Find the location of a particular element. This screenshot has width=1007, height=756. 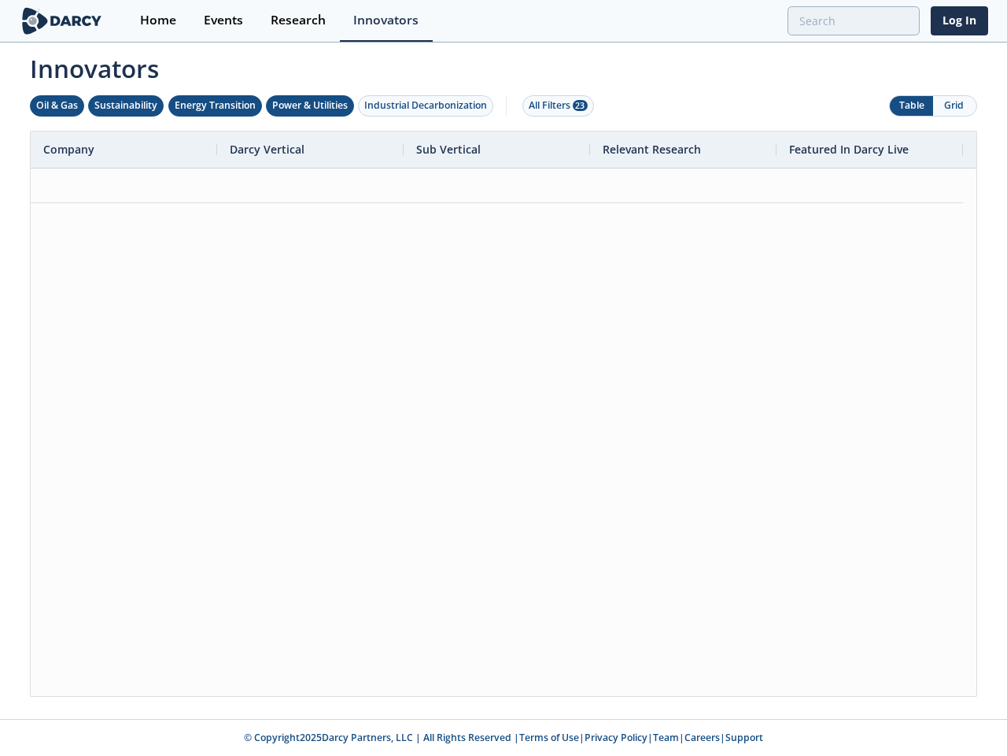

a: Support is located at coordinates (744, 737).